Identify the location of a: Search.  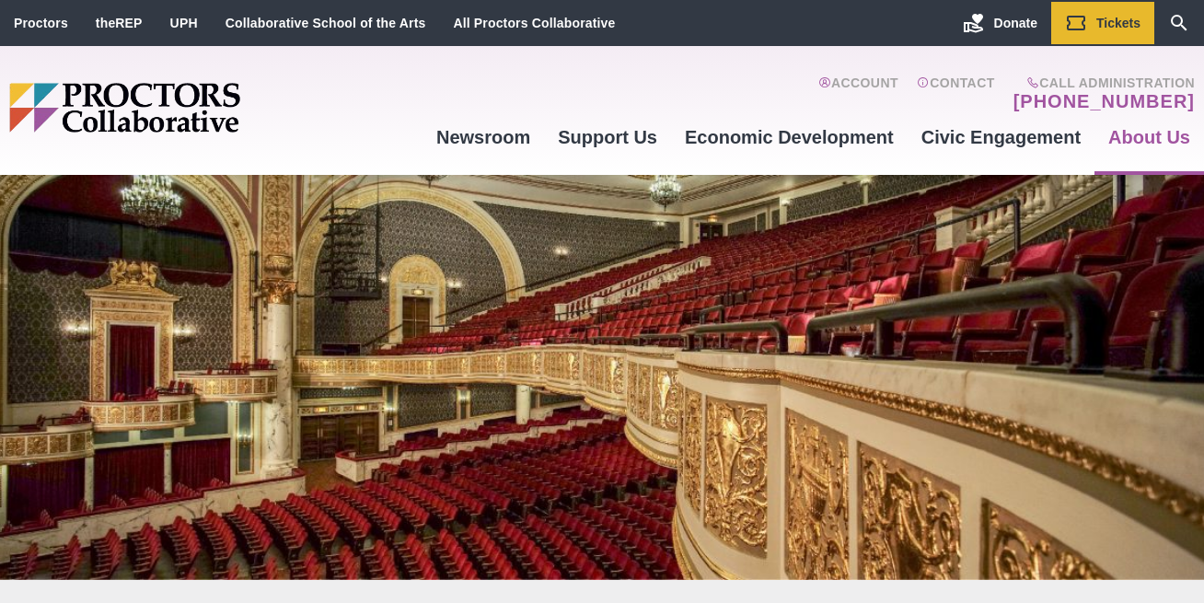
(1179, 23).